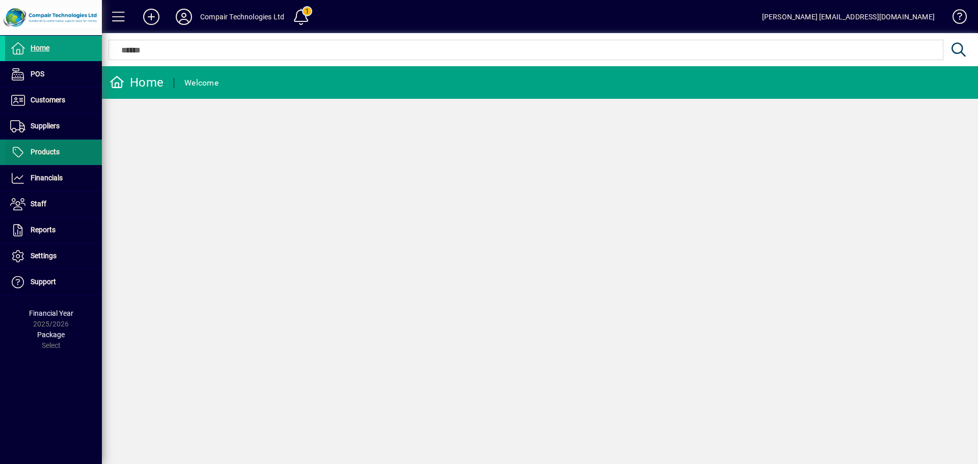  Describe the element at coordinates (151, 17) in the screenshot. I see `button: Add` at that location.